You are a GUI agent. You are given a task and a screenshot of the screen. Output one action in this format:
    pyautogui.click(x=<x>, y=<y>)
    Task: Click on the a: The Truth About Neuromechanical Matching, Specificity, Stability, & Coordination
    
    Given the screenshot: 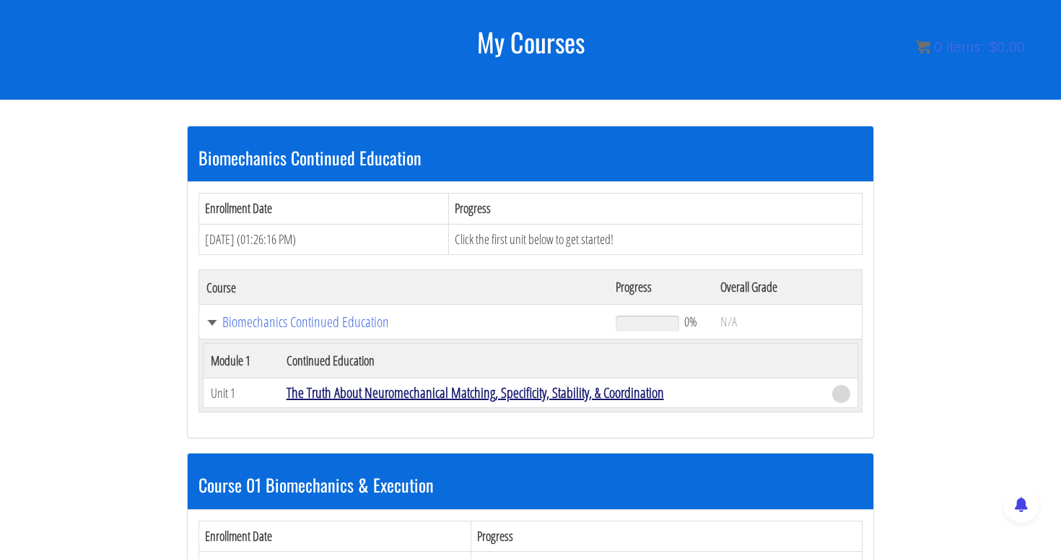 What is the action you would take?
    pyautogui.click(x=475, y=392)
    